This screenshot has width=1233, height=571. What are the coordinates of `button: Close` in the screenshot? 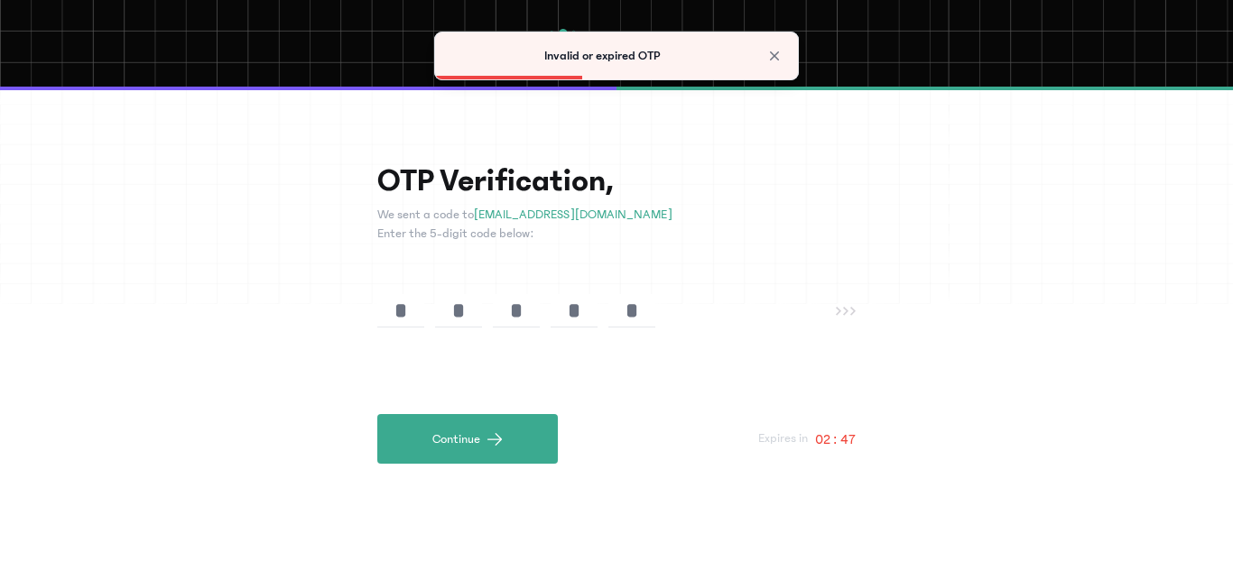 It's located at (774, 56).